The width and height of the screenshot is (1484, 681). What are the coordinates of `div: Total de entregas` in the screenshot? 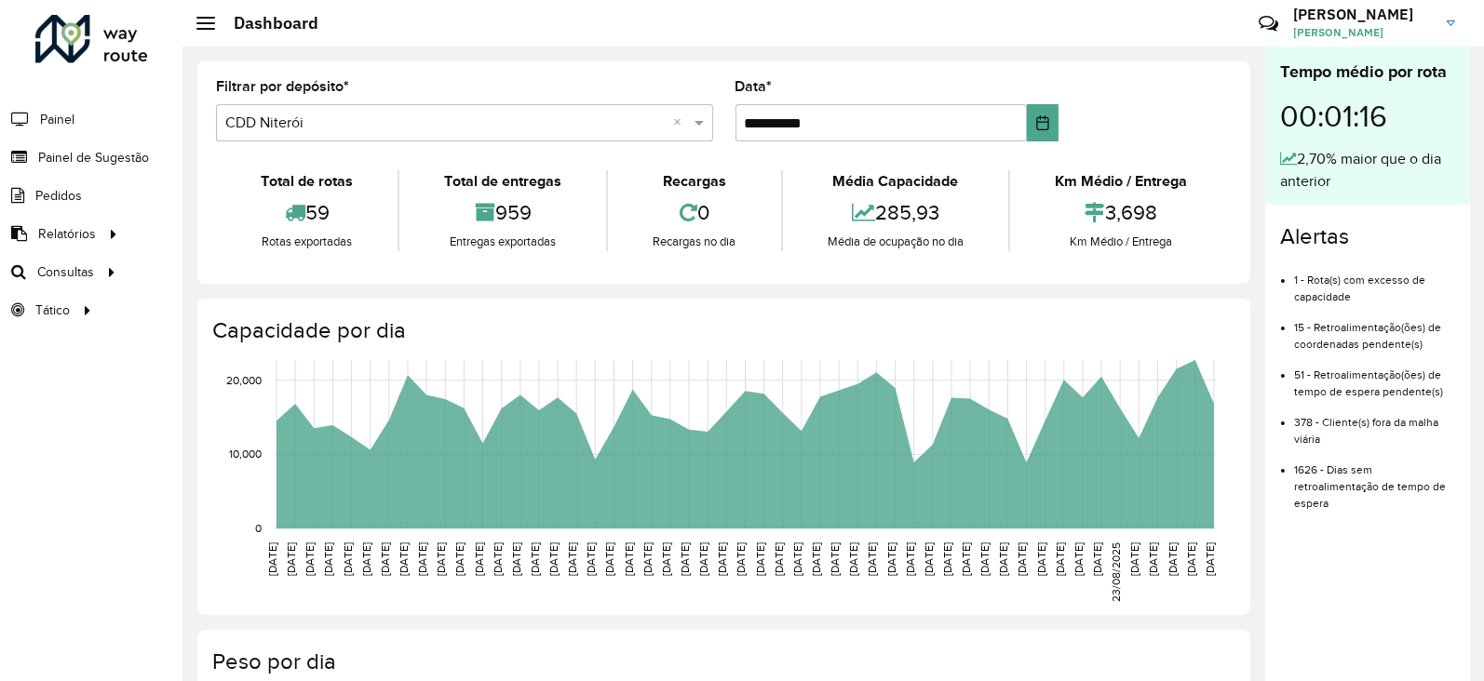 It's located at (503, 181).